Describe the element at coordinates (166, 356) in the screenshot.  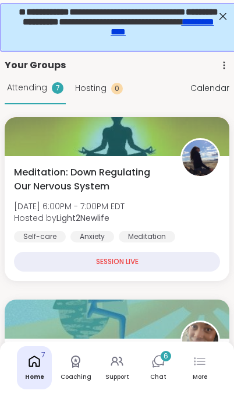
I see `span: 6` at that location.